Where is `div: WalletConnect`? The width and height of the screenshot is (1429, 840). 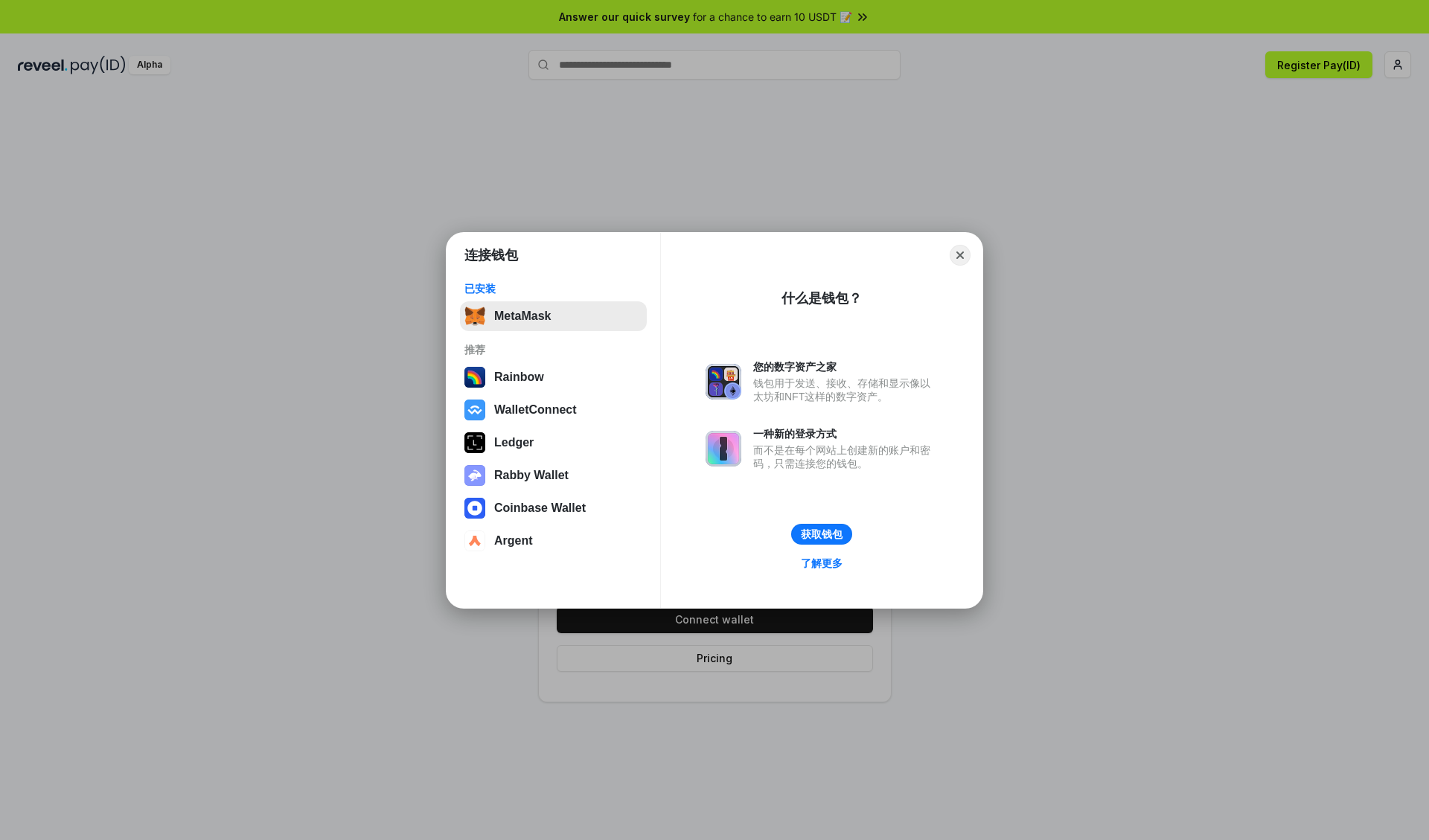
div: WalletConnect is located at coordinates (535, 410).